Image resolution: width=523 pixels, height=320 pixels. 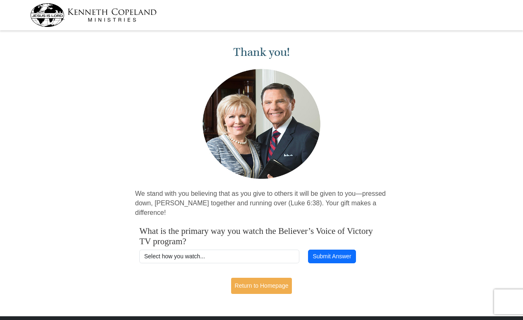 I want to click on h4: What is the primary way you watch the Believer’s Voice of Victory TV program?, so click(x=261, y=236).